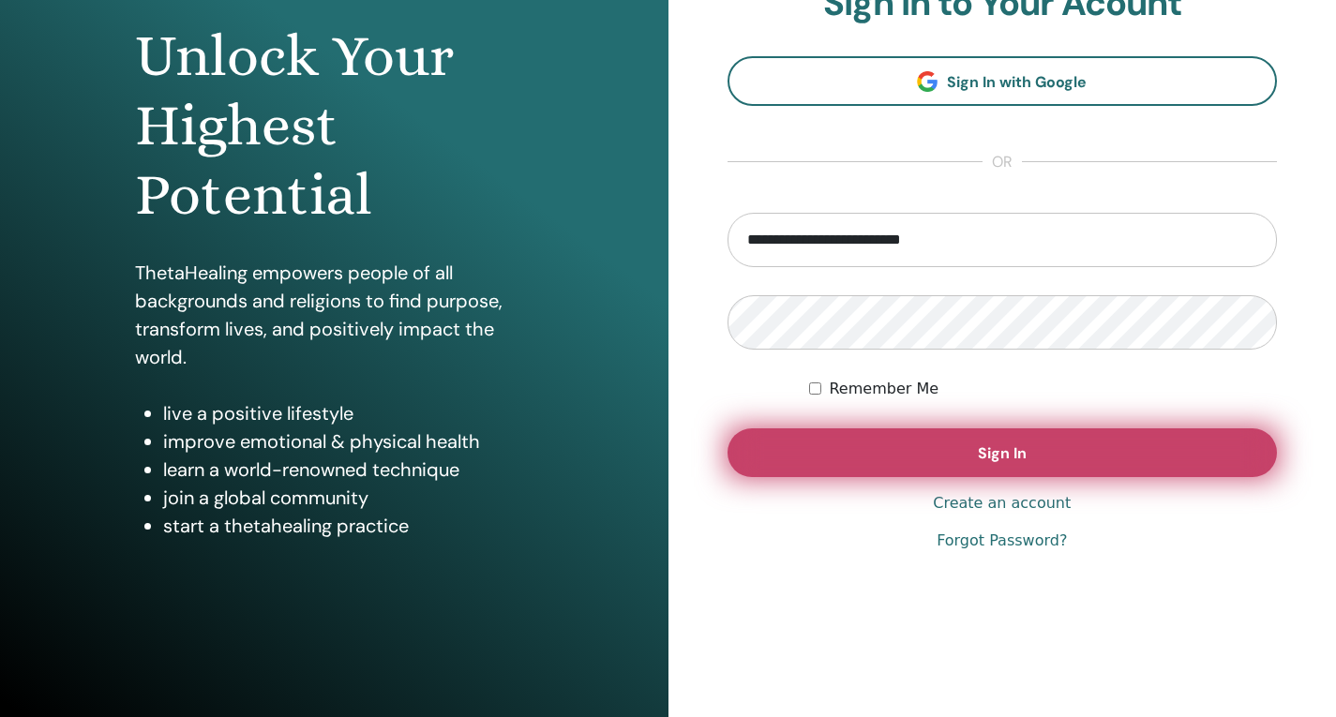 This screenshot has width=1336, height=717. I want to click on li: start a thetahealing practice, so click(348, 526).